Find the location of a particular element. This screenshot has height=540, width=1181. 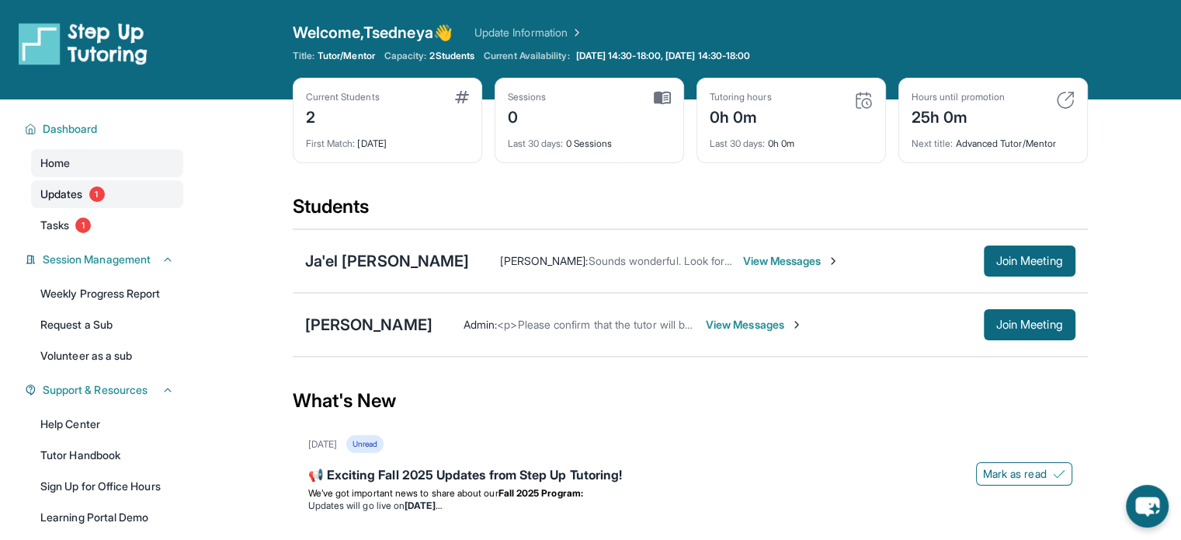

a: Update Information is located at coordinates (529, 33).